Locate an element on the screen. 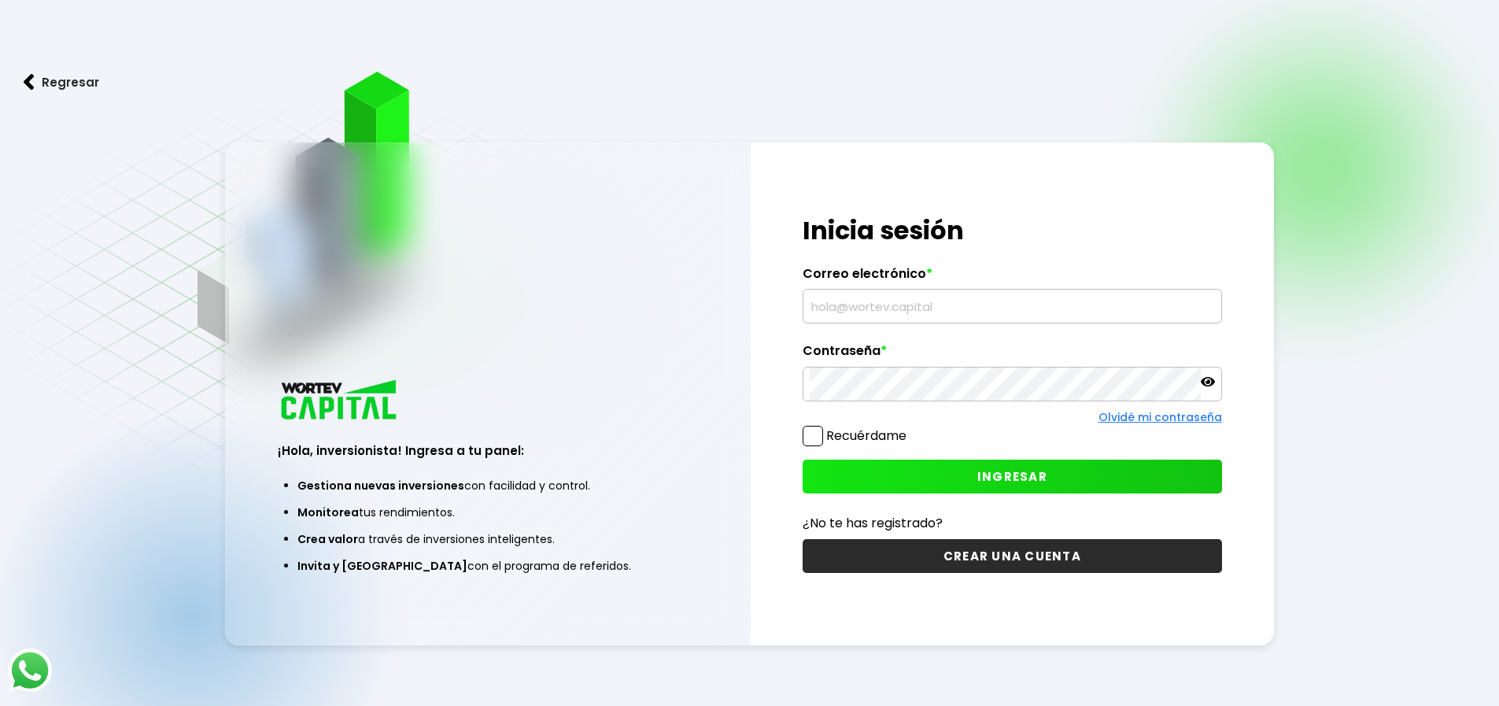 This screenshot has width=1499, height=706. li: con facilidad y control. is located at coordinates (487, 485).